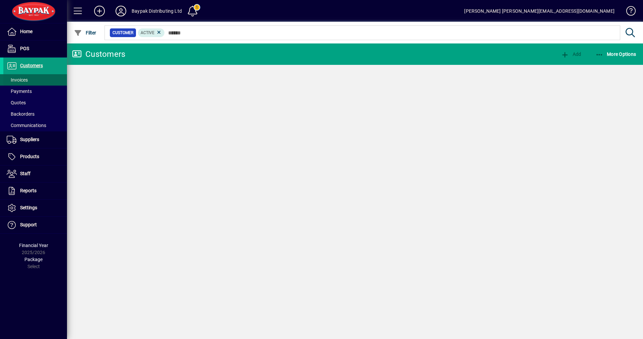 The width and height of the screenshot is (643, 339). I want to click on a: Communications, so click(35, 126).